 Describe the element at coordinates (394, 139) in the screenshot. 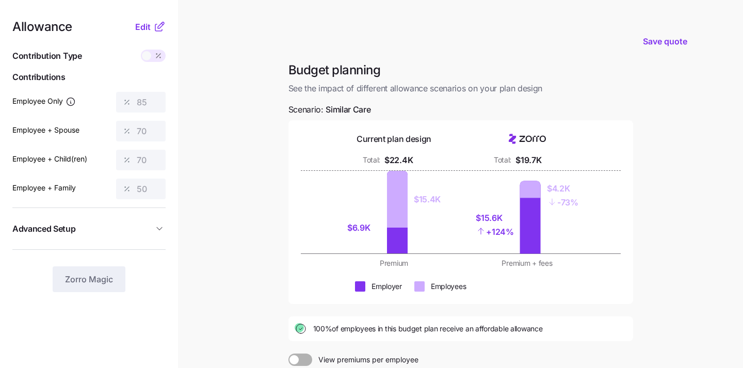

I see `div: Current plan design` at that location.